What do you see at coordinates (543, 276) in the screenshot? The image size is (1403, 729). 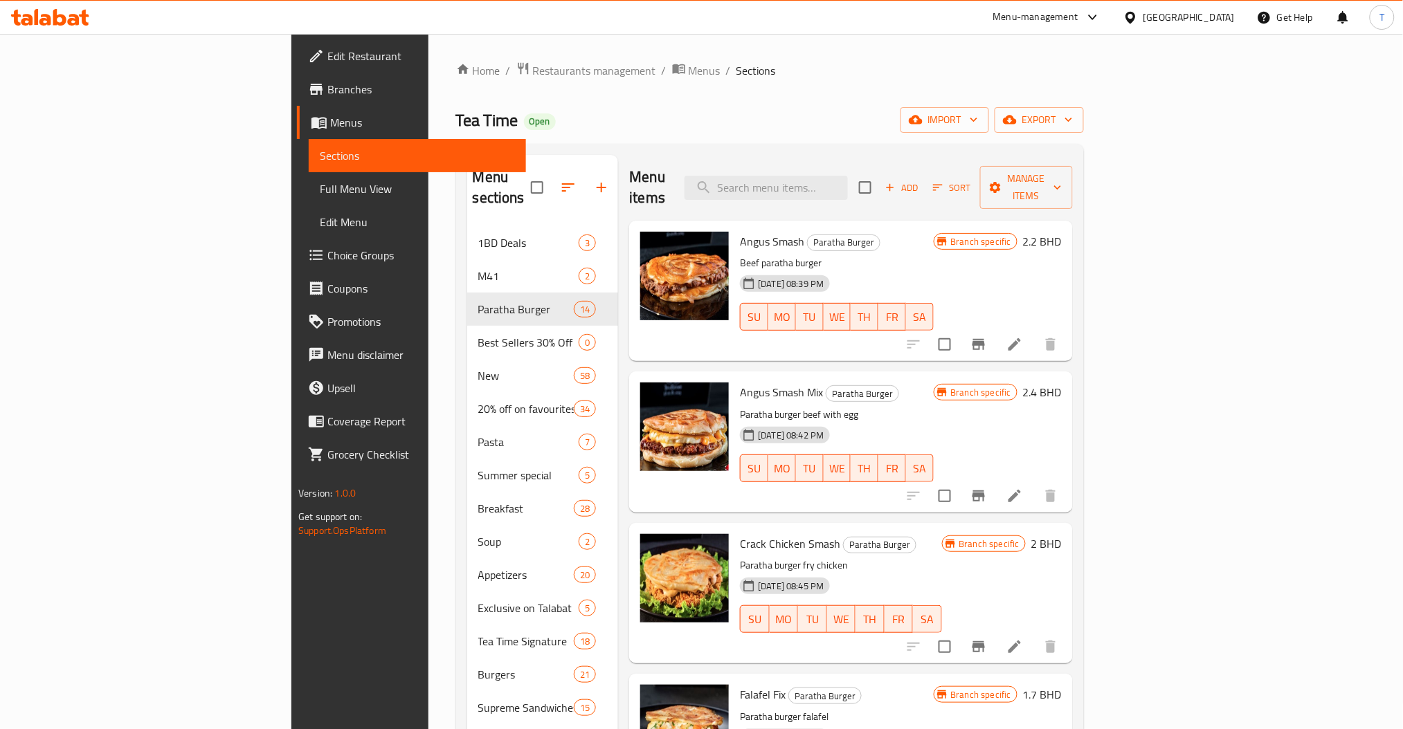 I see `div: M412` at bounding box center [543, 276].